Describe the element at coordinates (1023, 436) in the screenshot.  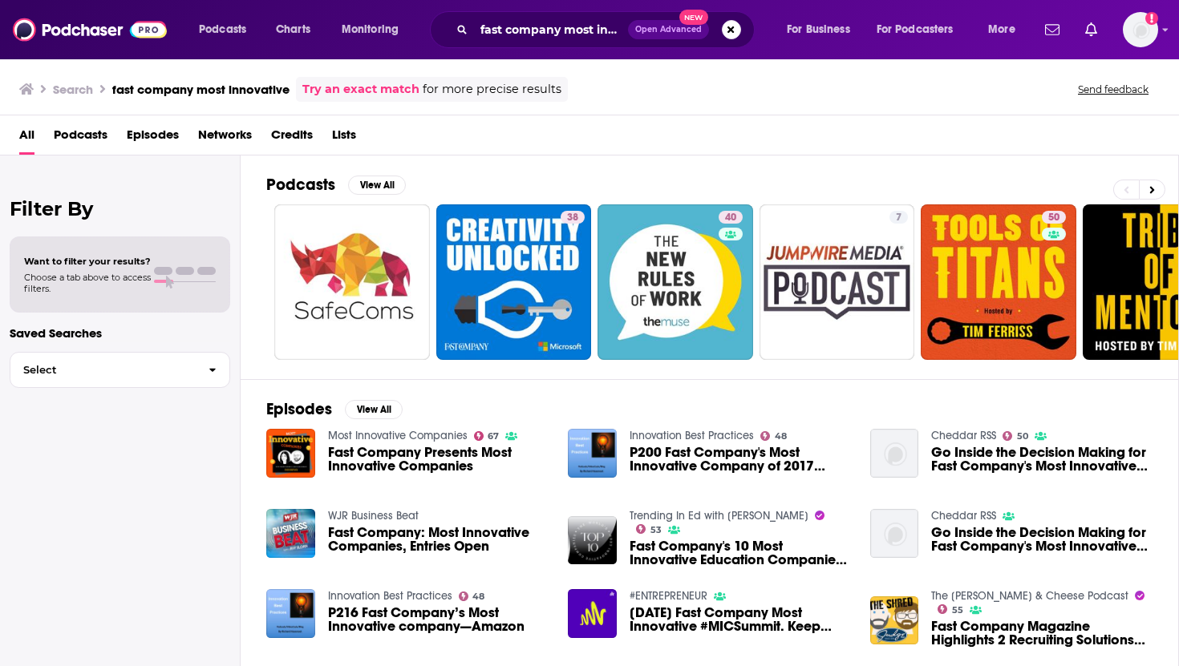
I see `span: 50` at that location.